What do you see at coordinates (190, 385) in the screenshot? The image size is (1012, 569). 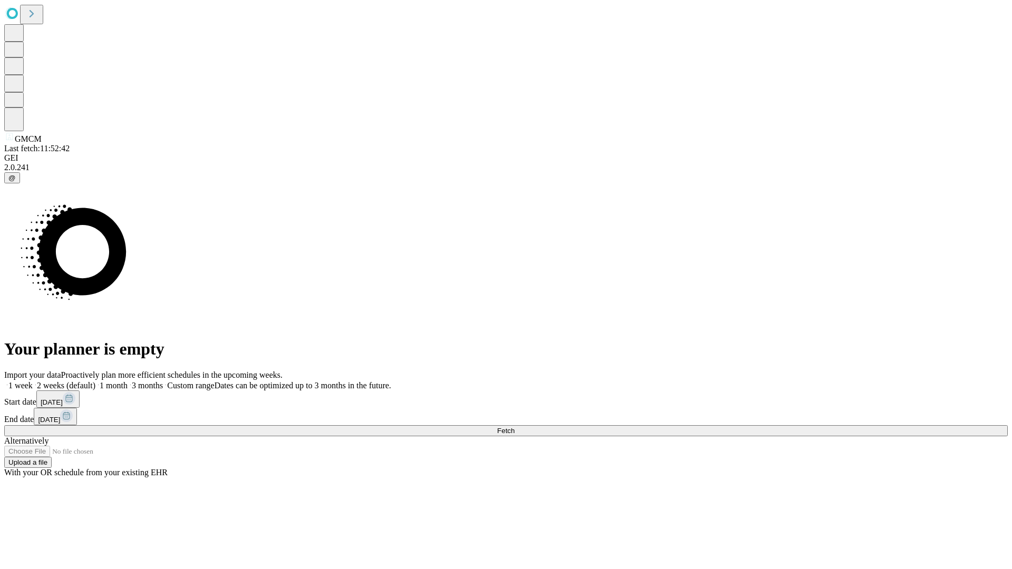 I see `span: Custom range` at bounding box center [190, 385].